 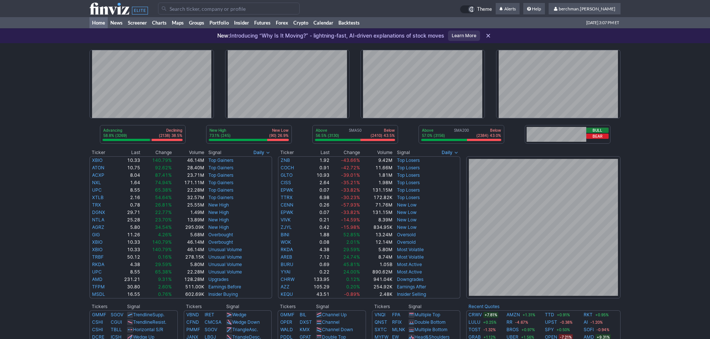 I want to click on a: Channel Down, so click(x=337, y=330).